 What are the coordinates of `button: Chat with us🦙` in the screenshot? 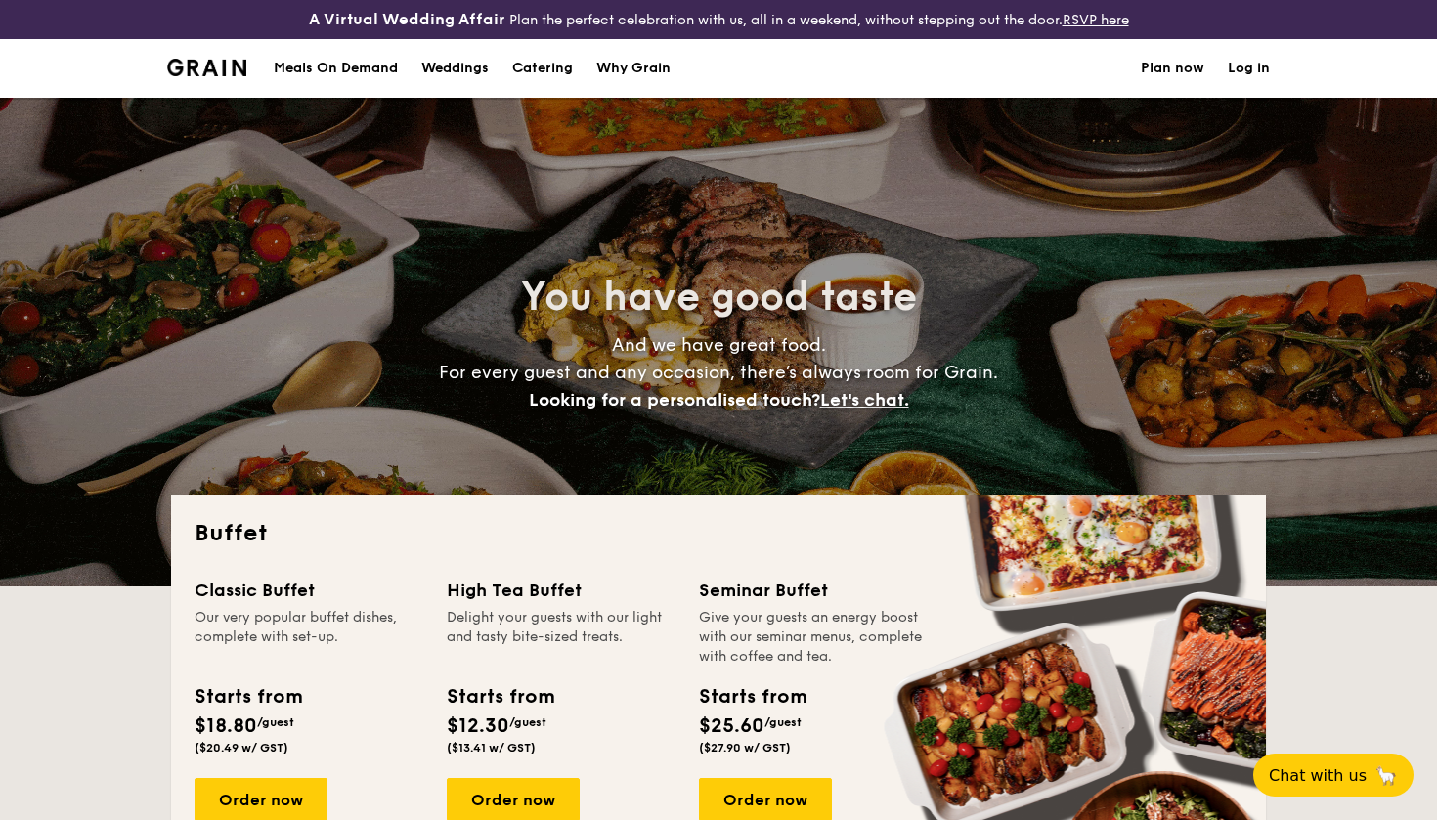 It's located at (1333, 775).